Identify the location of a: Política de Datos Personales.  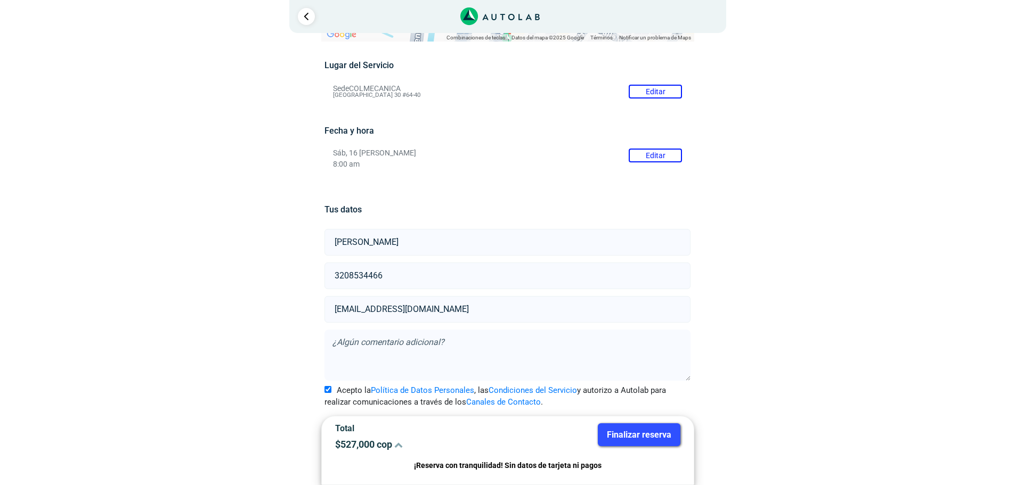
(422, 390).